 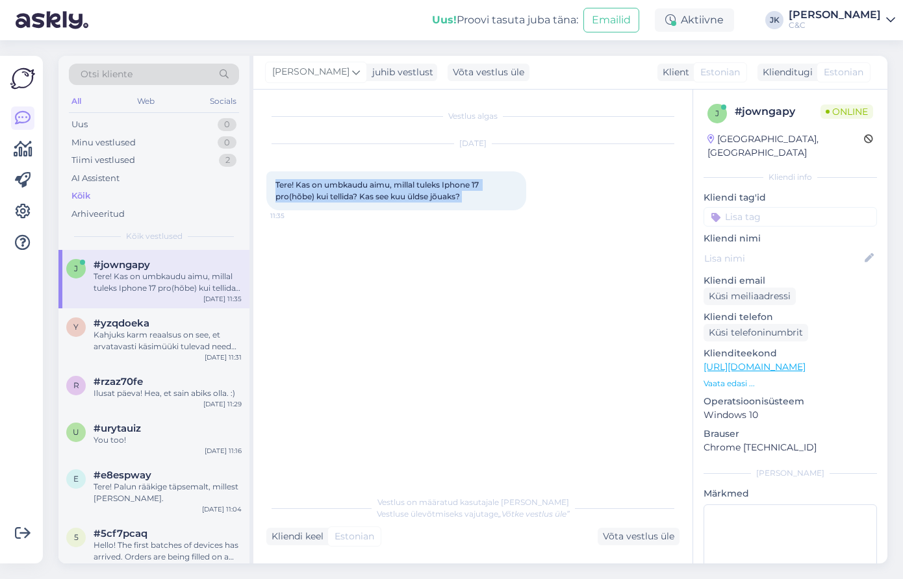 I want to click on p: Windows 10, so click(x=790, y=415).